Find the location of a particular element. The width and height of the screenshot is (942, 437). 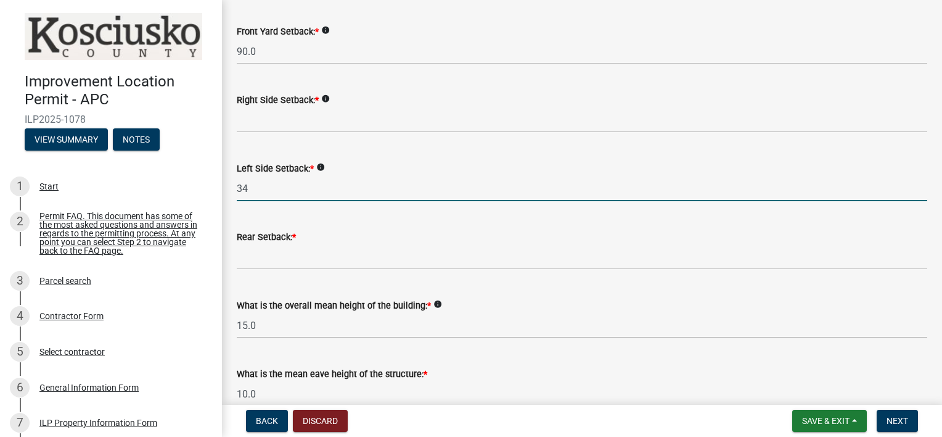

span: Save & Exit is located at coordinates (826, 421).